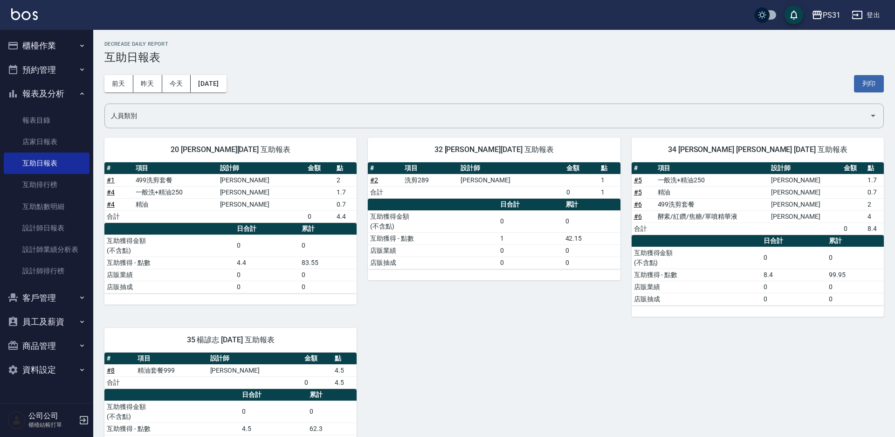  What do you see at coordinates (637, 216) in the screenshot?
I see `a: #6` at bounding box center [637, 216].